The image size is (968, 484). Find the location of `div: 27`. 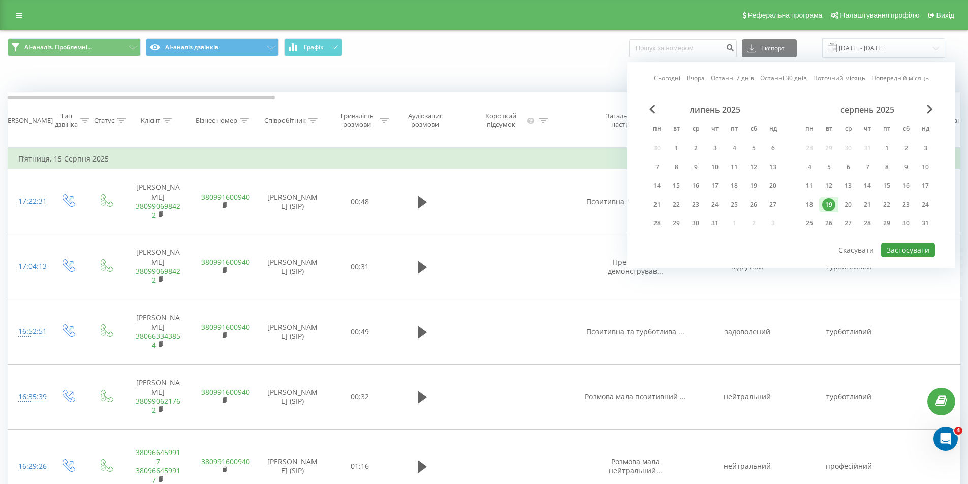

div: 27 is located at coordinates (848, 224).